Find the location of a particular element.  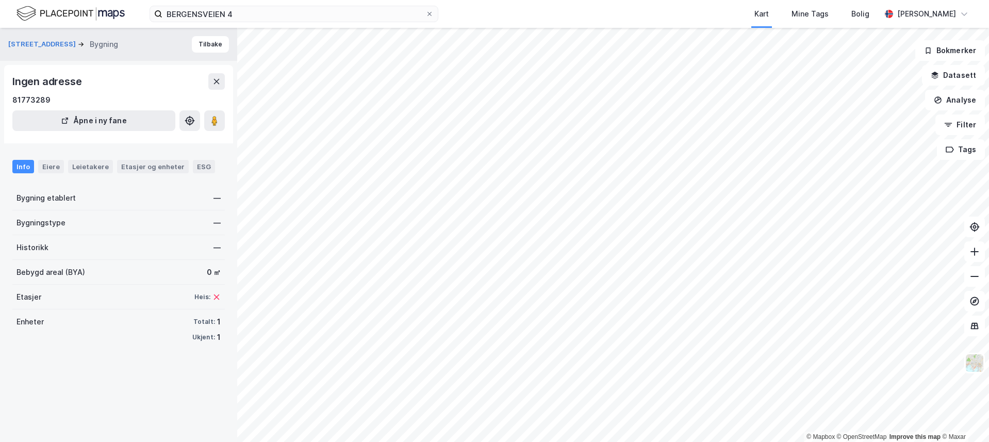

a: Improve this map is located at coordinates (915, 437).